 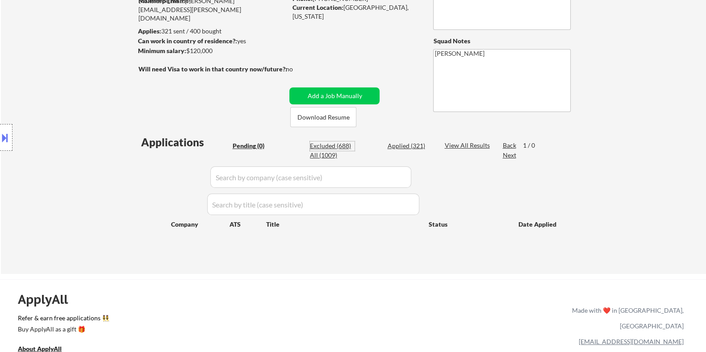 I want to click on div: no, so click(x=298, y=69).